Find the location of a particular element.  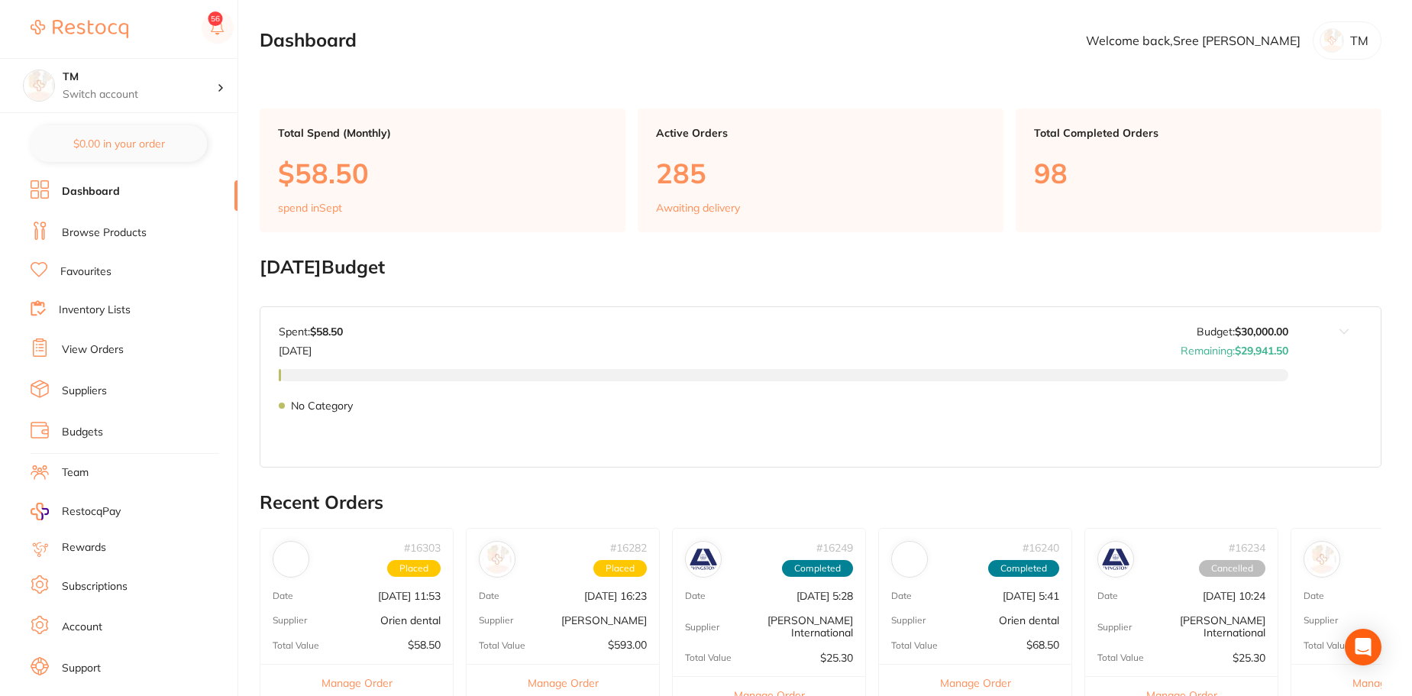

a: Restocq Logo is located at coordinates (79, 29).